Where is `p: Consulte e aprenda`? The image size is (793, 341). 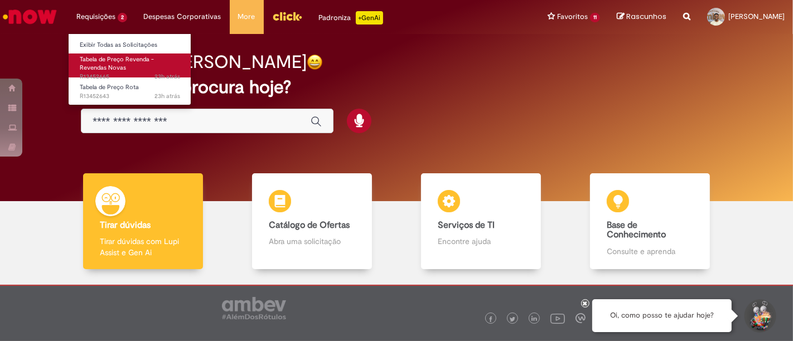
p: Consulte e aprenda is located at coordinates (650, 252).